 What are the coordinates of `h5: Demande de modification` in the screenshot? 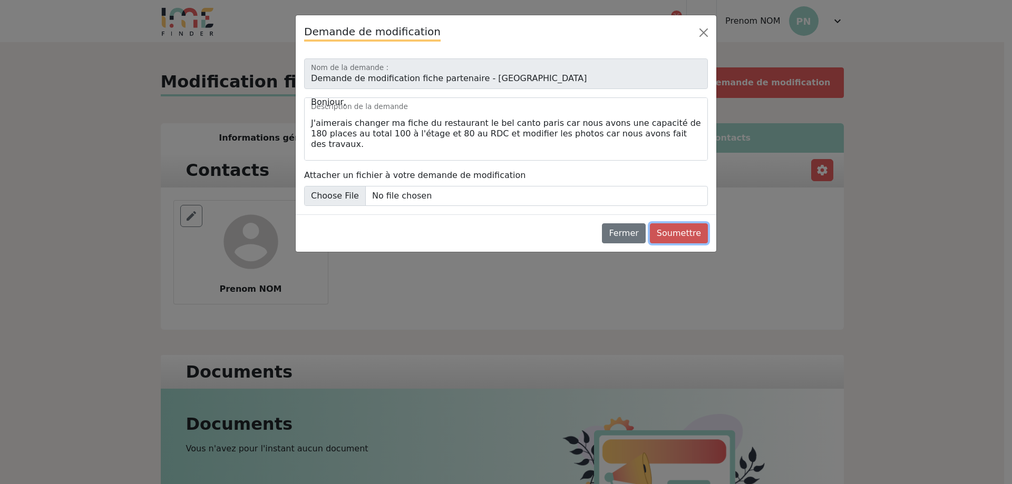 It's located at (372, 33).